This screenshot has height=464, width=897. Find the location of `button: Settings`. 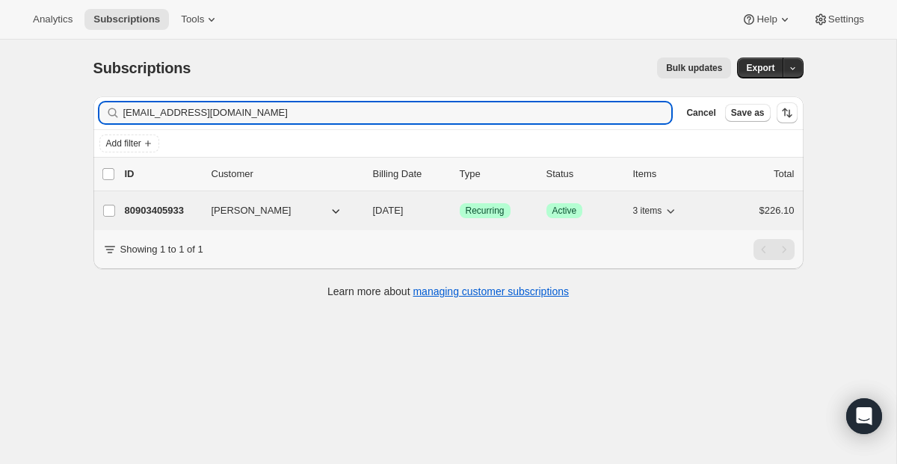

button: Settings is located at coordinates (838, 19).